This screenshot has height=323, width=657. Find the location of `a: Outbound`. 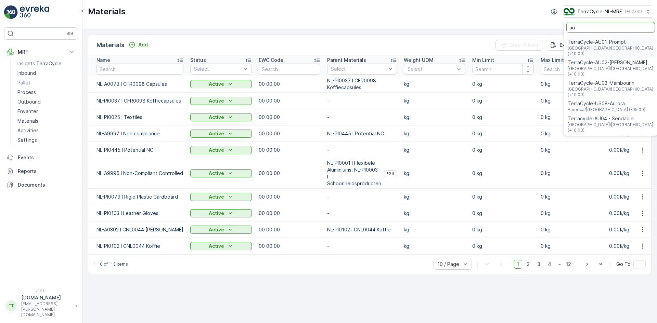

a: Outbound is located at coordinates (46, 102).